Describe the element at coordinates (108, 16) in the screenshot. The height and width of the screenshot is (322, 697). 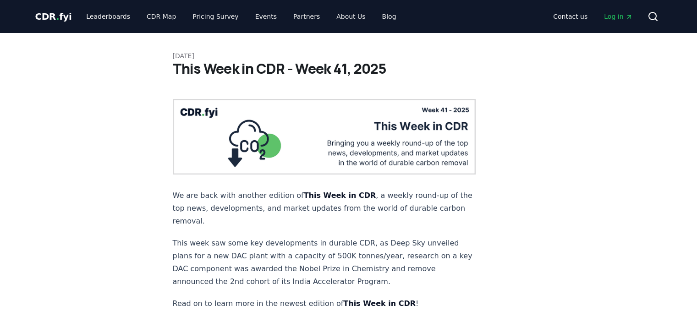
I see `a: Leaderboards` at that location.